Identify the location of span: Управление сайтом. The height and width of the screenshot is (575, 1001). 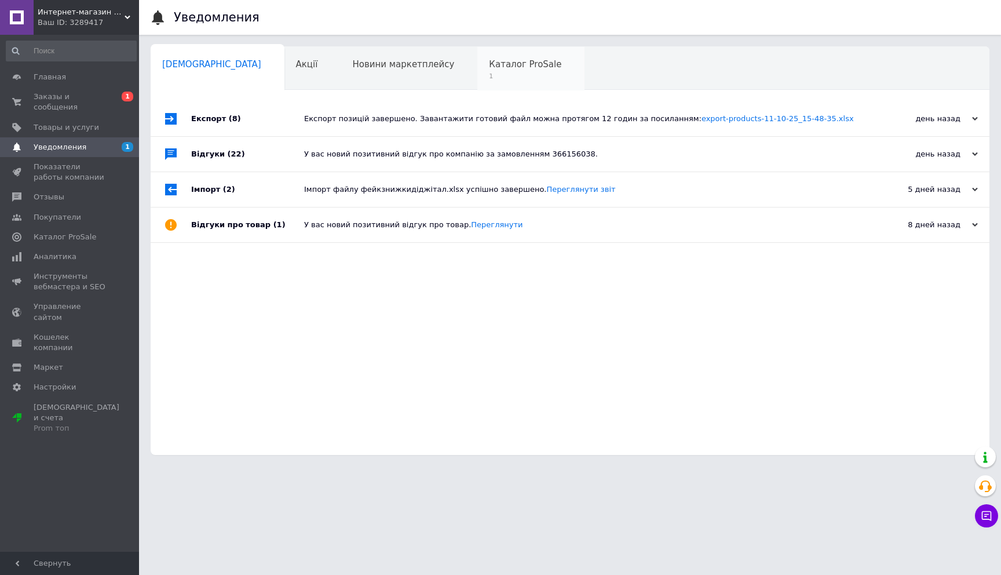
(70, 312).